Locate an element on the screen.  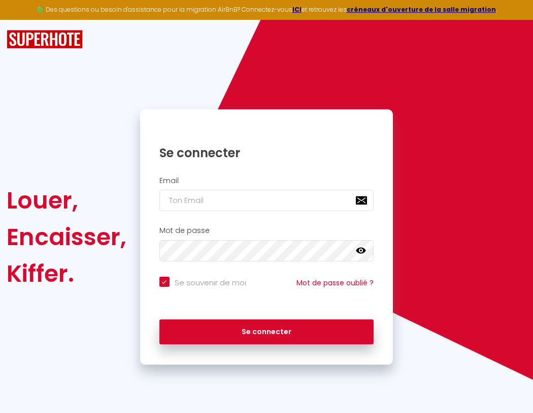
img: SuperHote logo is located at coordinates (45, 39).